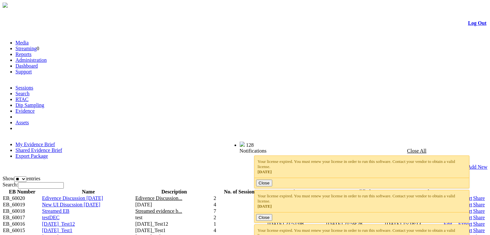 The height and width of the screenshot is (235, 490). Describe the element at coordinates (33, 185) in the screenshot. I see `label: Search:` at that location.